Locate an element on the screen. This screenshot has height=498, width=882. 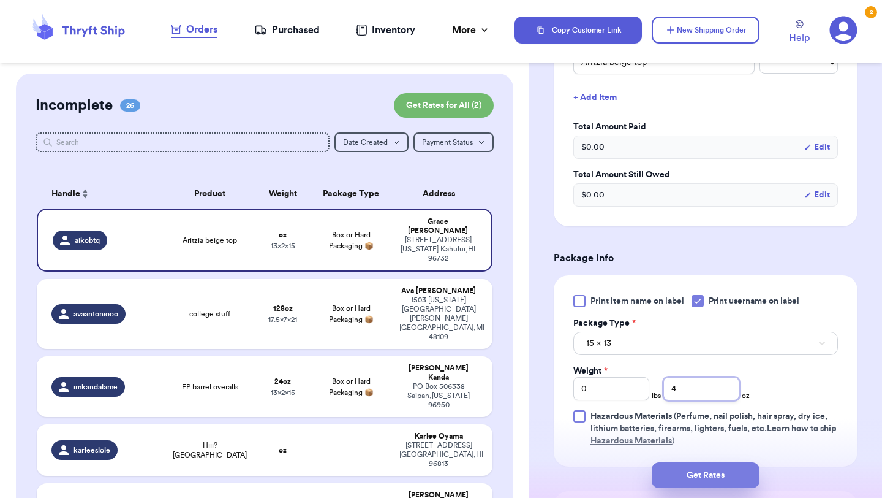
span: 26 is located at coordinates (130, 105).